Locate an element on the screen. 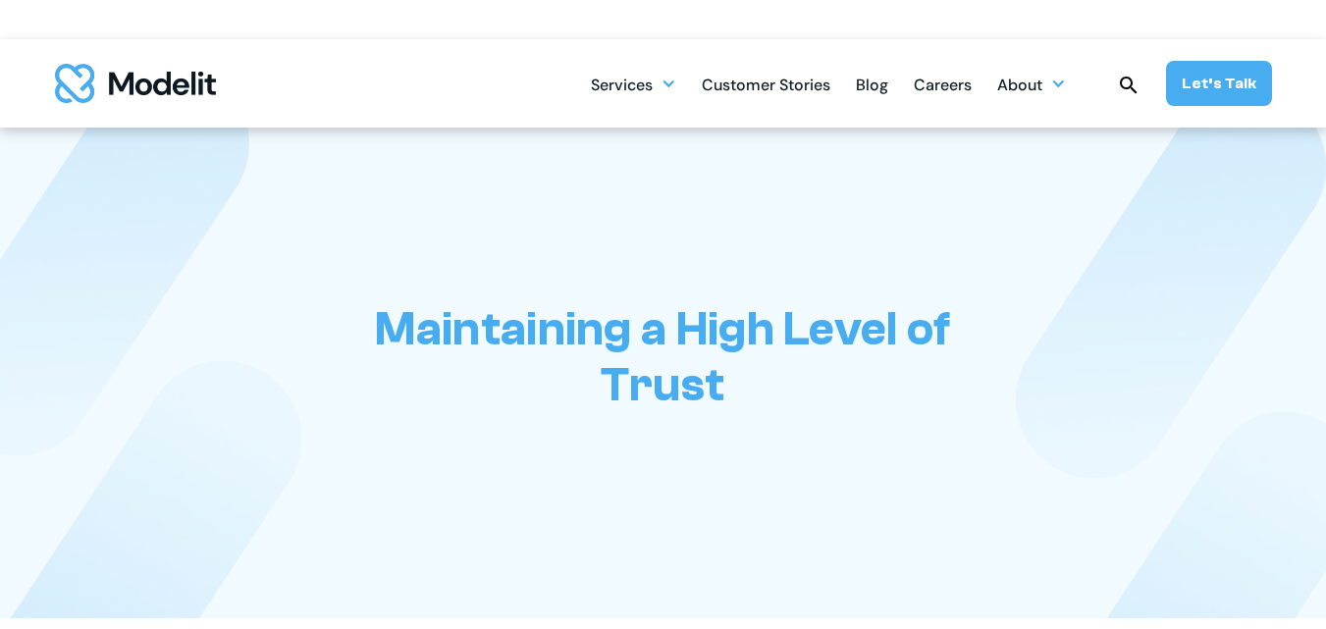 This screenshot has width=1326, height=629. div: Let’s Talk is located at coordinates (1219, 83).